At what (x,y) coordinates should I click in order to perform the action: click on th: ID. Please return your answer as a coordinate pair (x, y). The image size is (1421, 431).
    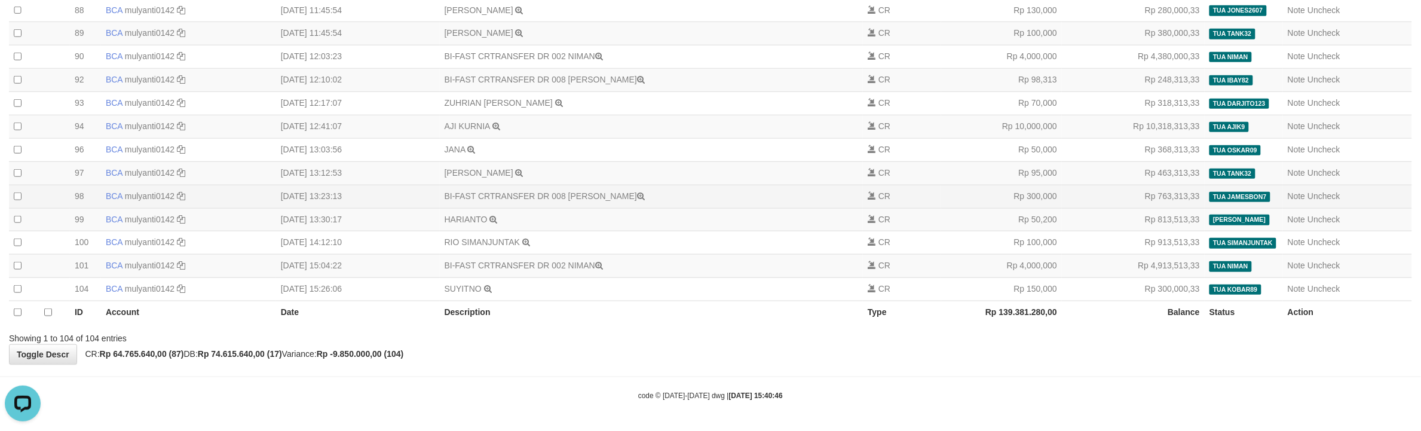
    Looking at the image, I should click on (85, 313).